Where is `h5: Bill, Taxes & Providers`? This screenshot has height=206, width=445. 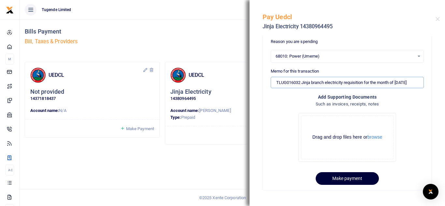
h5: Bill, Taxes & Providers is located at coordinates (127, 42).